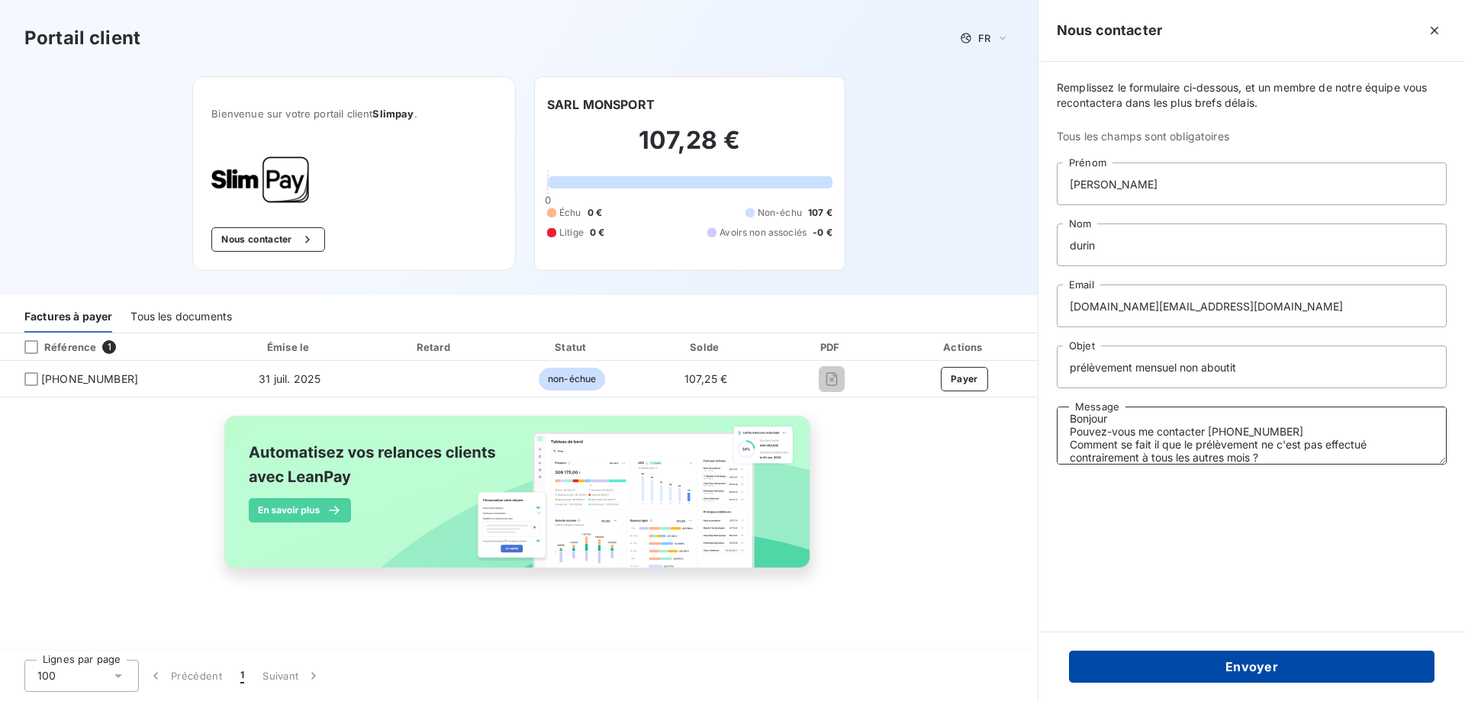 Image resolution: width=1465 pixels, height=701 pixels. Describe the element at coordinates (984, 38) in the screenshot. I see `span: FR` at that location.